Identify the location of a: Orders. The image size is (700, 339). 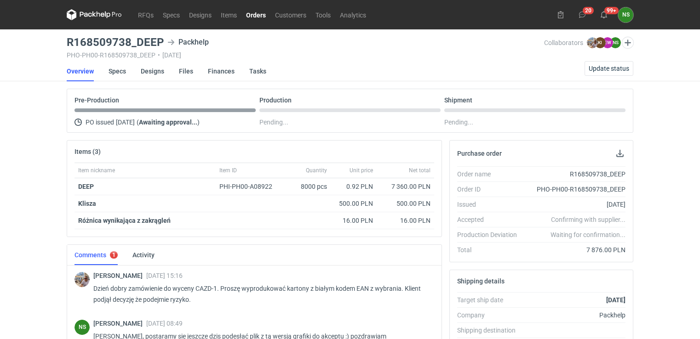
(256, 15).